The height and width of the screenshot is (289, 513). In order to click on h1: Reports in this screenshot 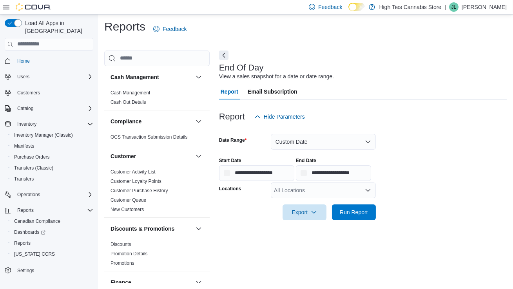, I will do `click(125, 27)`.